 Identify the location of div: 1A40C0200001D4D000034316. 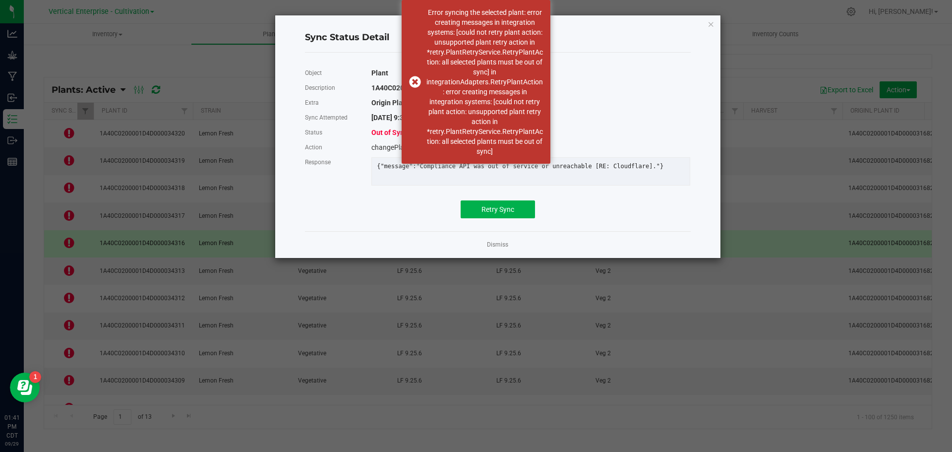
(530, 88).